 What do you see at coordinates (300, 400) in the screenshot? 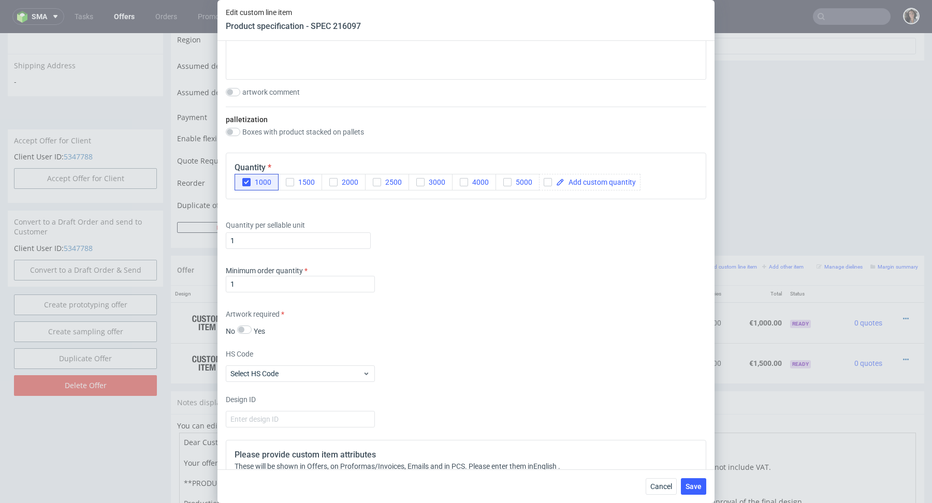
I see `label: Design ID` at bounding box center [300, 400].